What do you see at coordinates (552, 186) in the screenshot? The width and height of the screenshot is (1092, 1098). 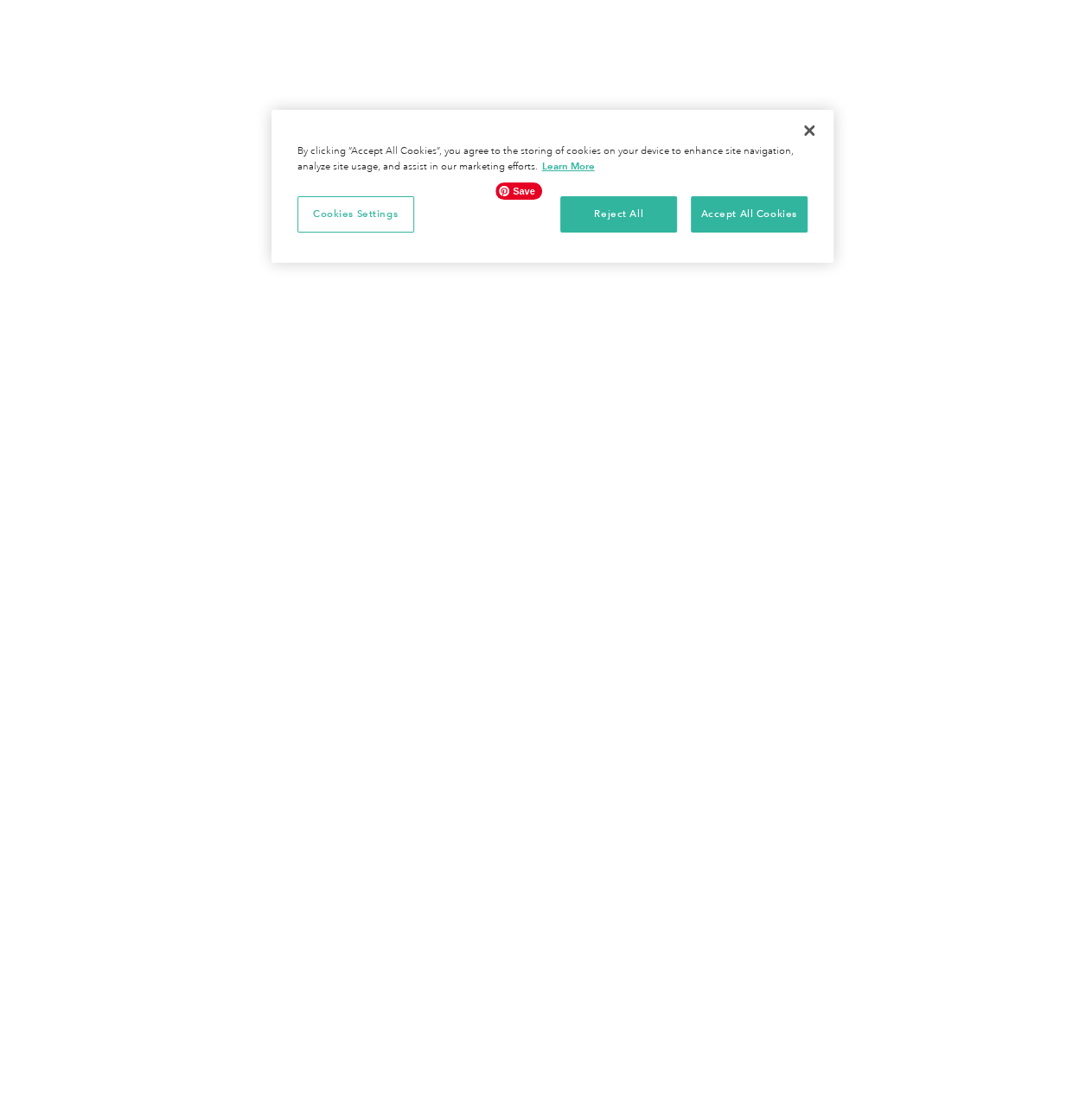 I see `div: Cookie banner` at bounding box center [552, 186].